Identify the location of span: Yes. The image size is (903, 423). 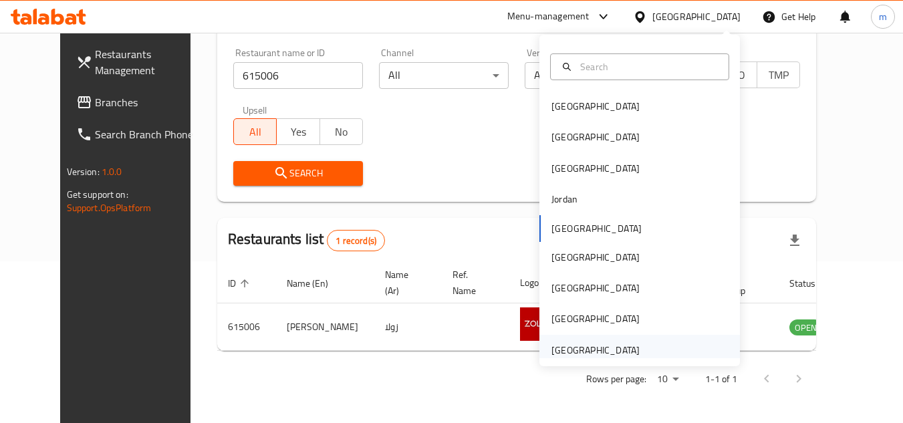
(298, 132).